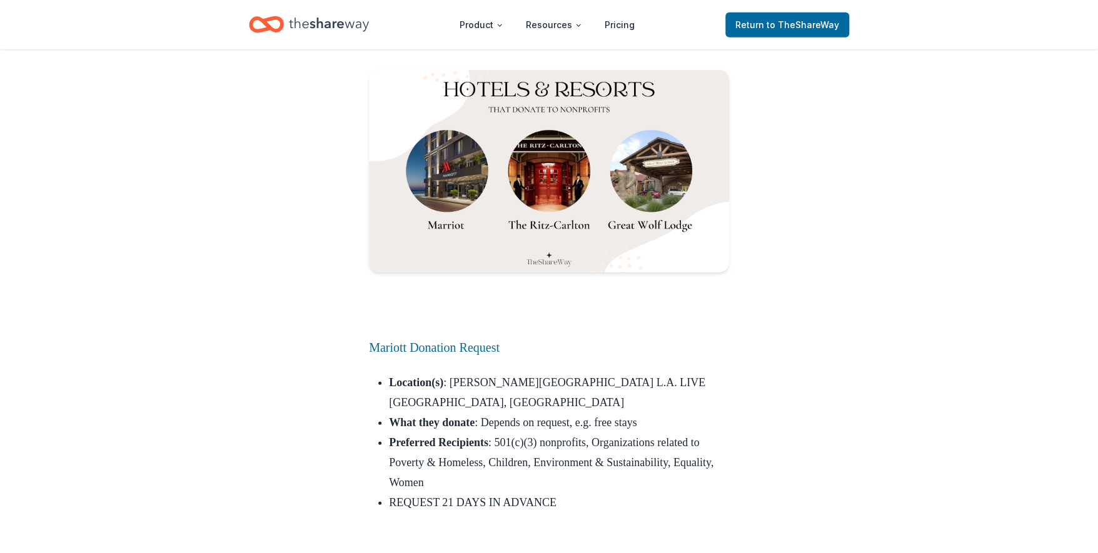  I want to click on a: Home, so click(309, 24).